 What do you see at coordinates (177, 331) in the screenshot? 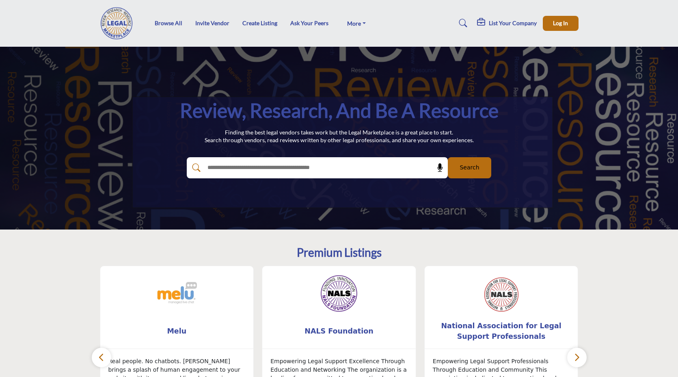
I see `b: Melu` at bounding box center [177, 331].